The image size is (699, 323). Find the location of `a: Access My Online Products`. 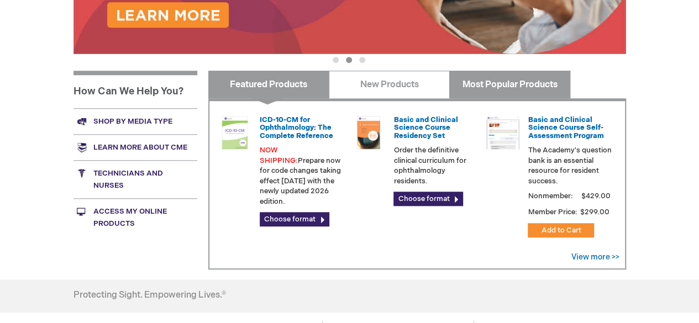

a: Access My Online Products is located at coordinates (135, 217).